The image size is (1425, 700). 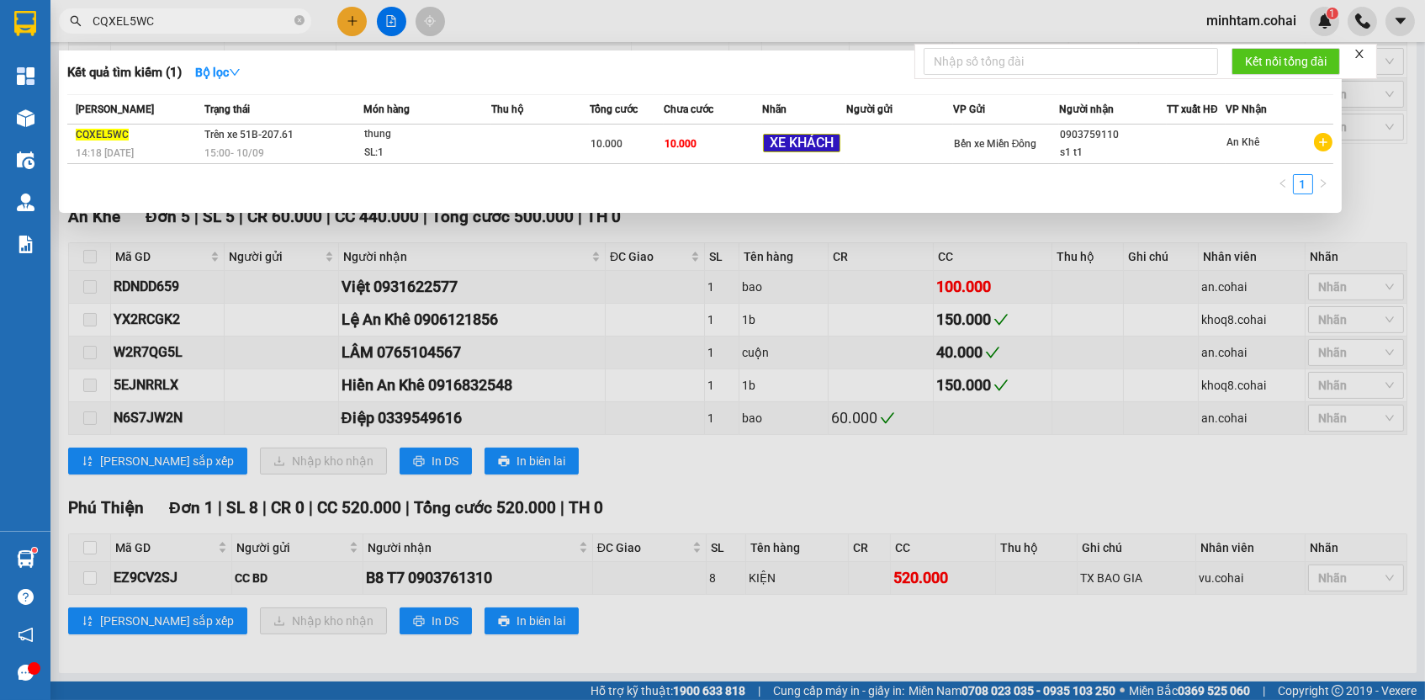 I want to click on button: Bộ lọcdown, so click(x=218, y=72).